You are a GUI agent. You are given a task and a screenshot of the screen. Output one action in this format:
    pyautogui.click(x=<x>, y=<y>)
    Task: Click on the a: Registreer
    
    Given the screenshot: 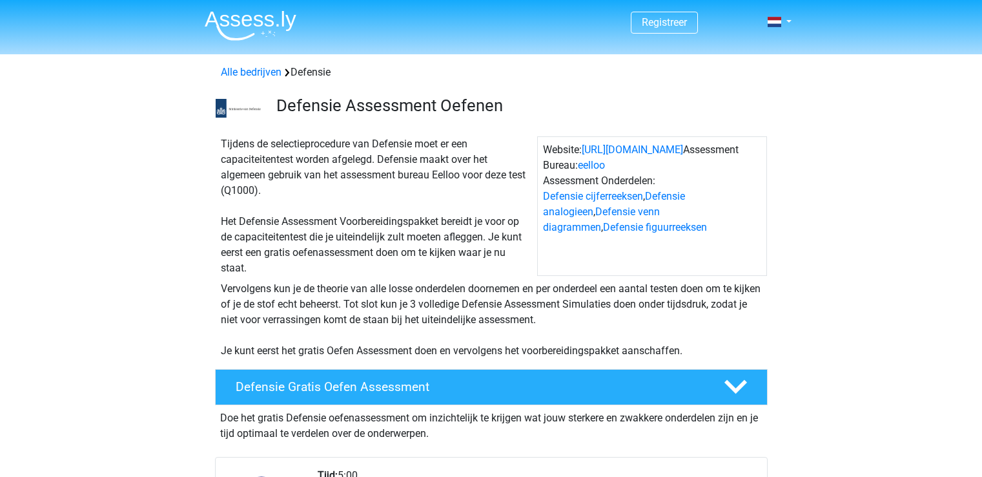 What is the action you would take?
    pyautogui.click(x=664, y=22)
    